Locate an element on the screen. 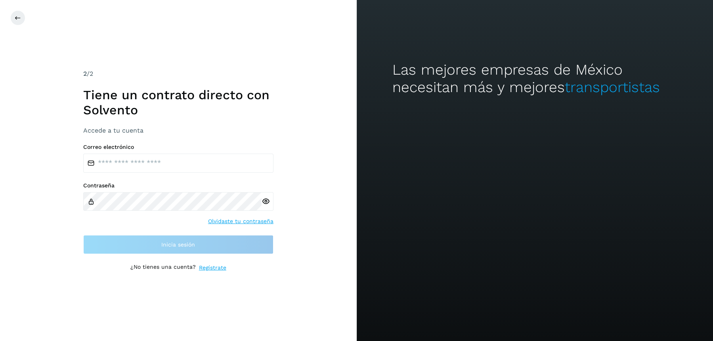 The height and width of the screenshot is (341, 713). button: Inicia sesión is located at coordinates (178, 244).